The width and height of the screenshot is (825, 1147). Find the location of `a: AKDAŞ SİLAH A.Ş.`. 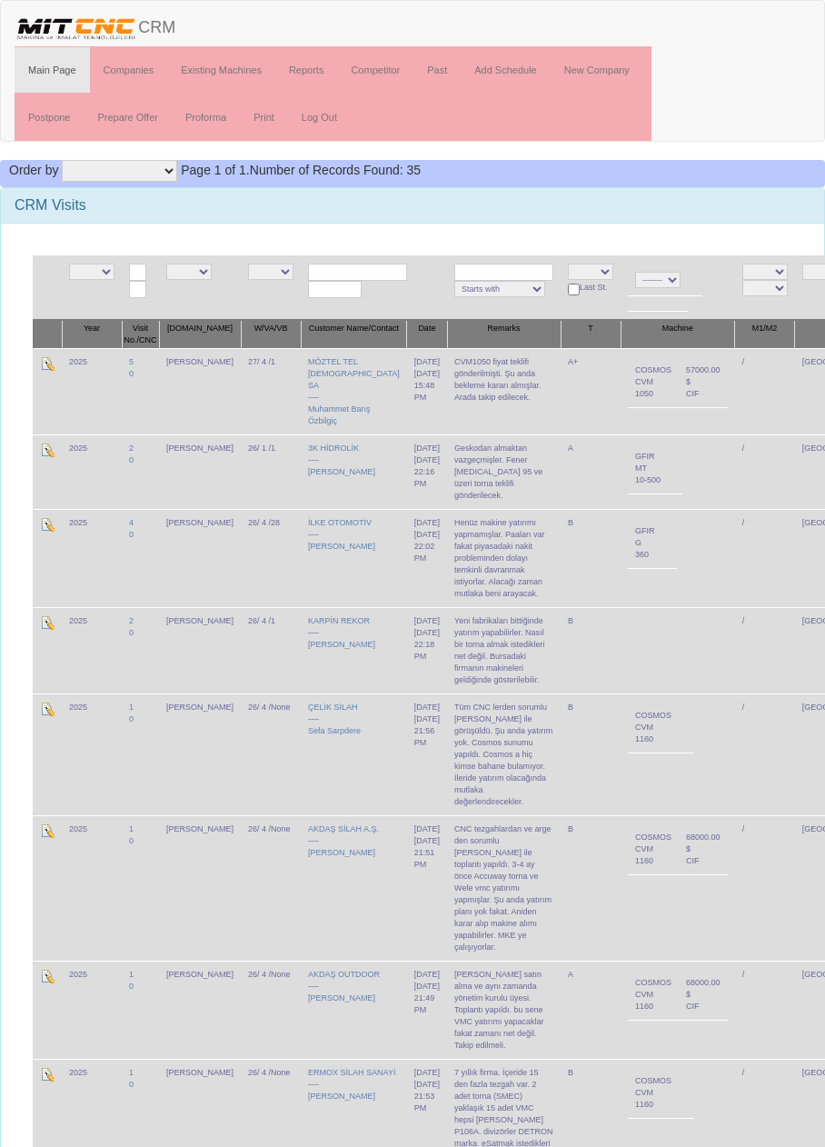

a: AKDAŞ SİLAH A.Ş. is located at coordinates (344, 829).